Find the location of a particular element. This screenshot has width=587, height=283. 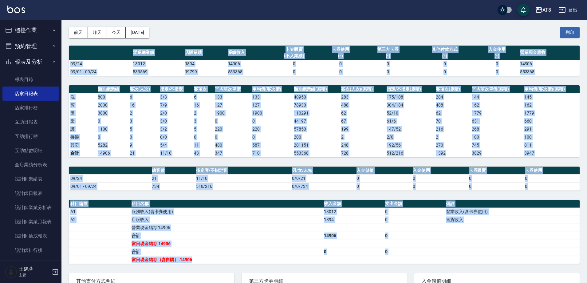

td: 3800 is located at coordinates (112, 113).